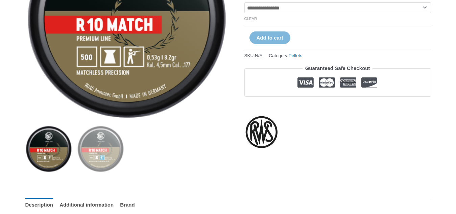 The width and height of the screenshot is (456, 214). Describe the element at coordinates (270, 38) in the screenshot. I see `button: Add to cart` at that location.